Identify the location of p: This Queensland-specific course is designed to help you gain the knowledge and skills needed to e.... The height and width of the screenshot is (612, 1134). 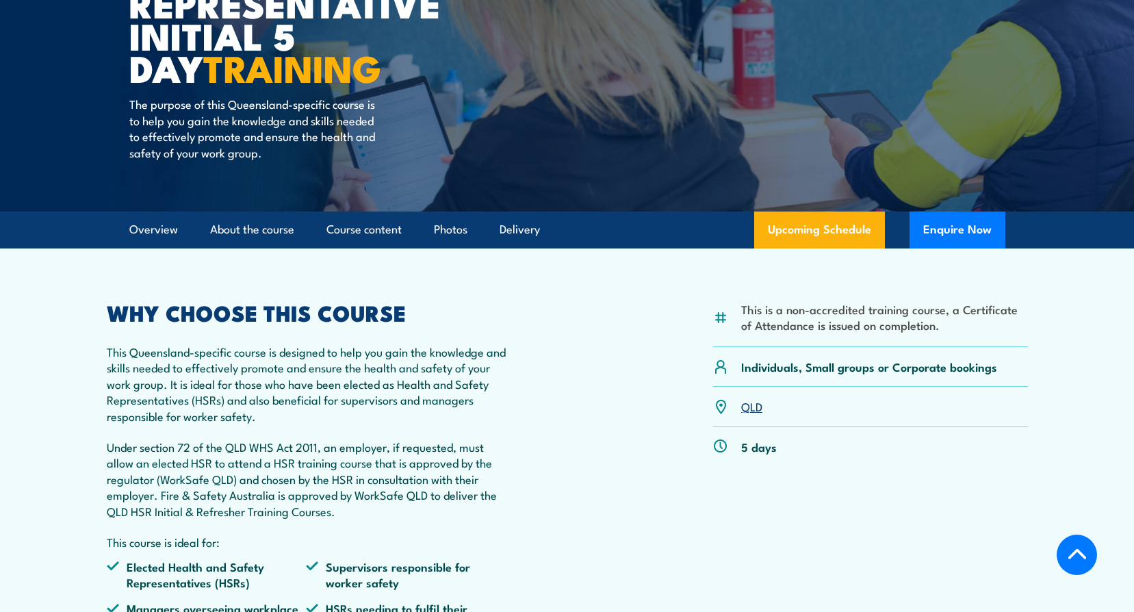
(307, 383).